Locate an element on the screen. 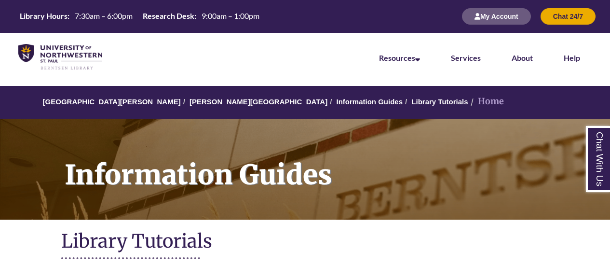 The height and width of the screenshot is (266, 610). a: About is located at coordinates (522, 57).